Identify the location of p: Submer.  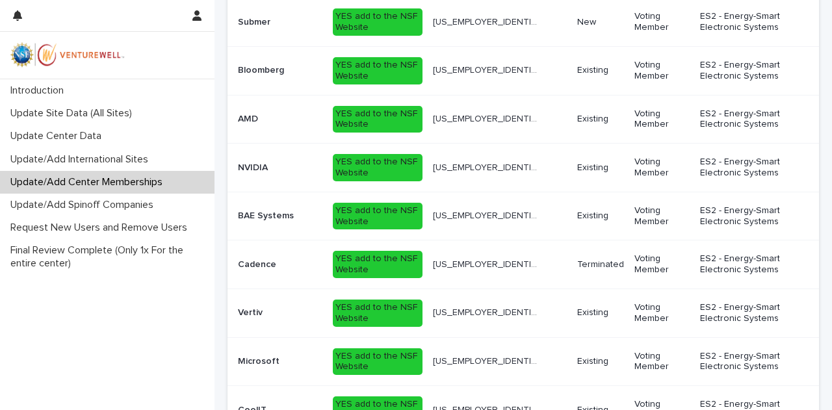
(256, 21).